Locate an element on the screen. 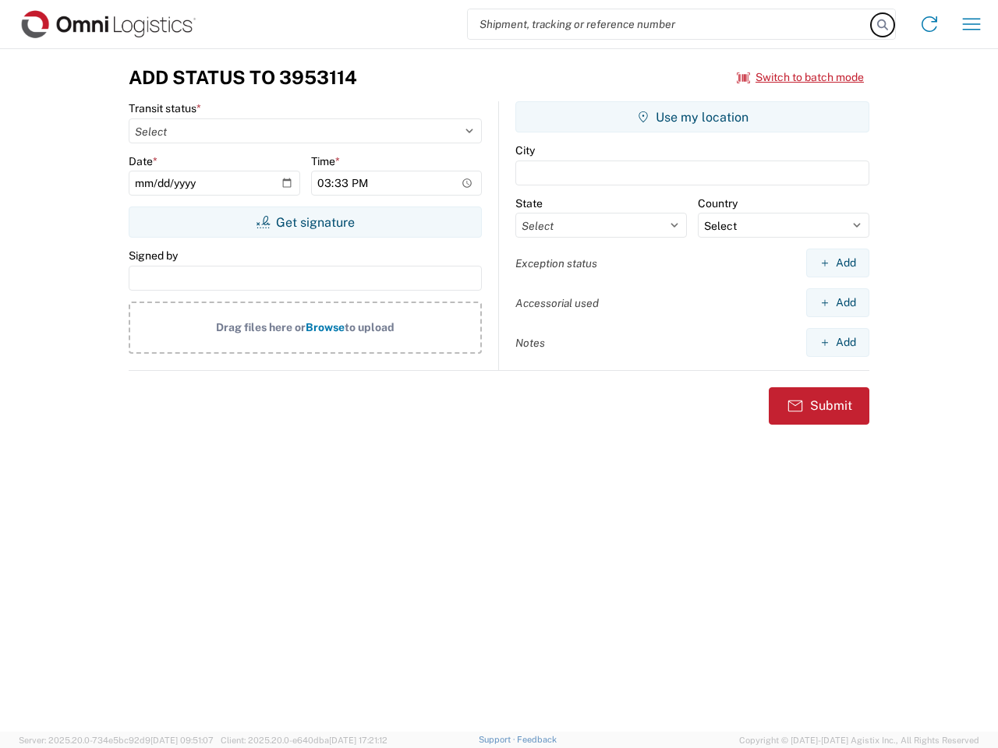 Image resolution: width=998 pixels, height=748 pixels. button: Use my location is located at coordinates (692, 117).